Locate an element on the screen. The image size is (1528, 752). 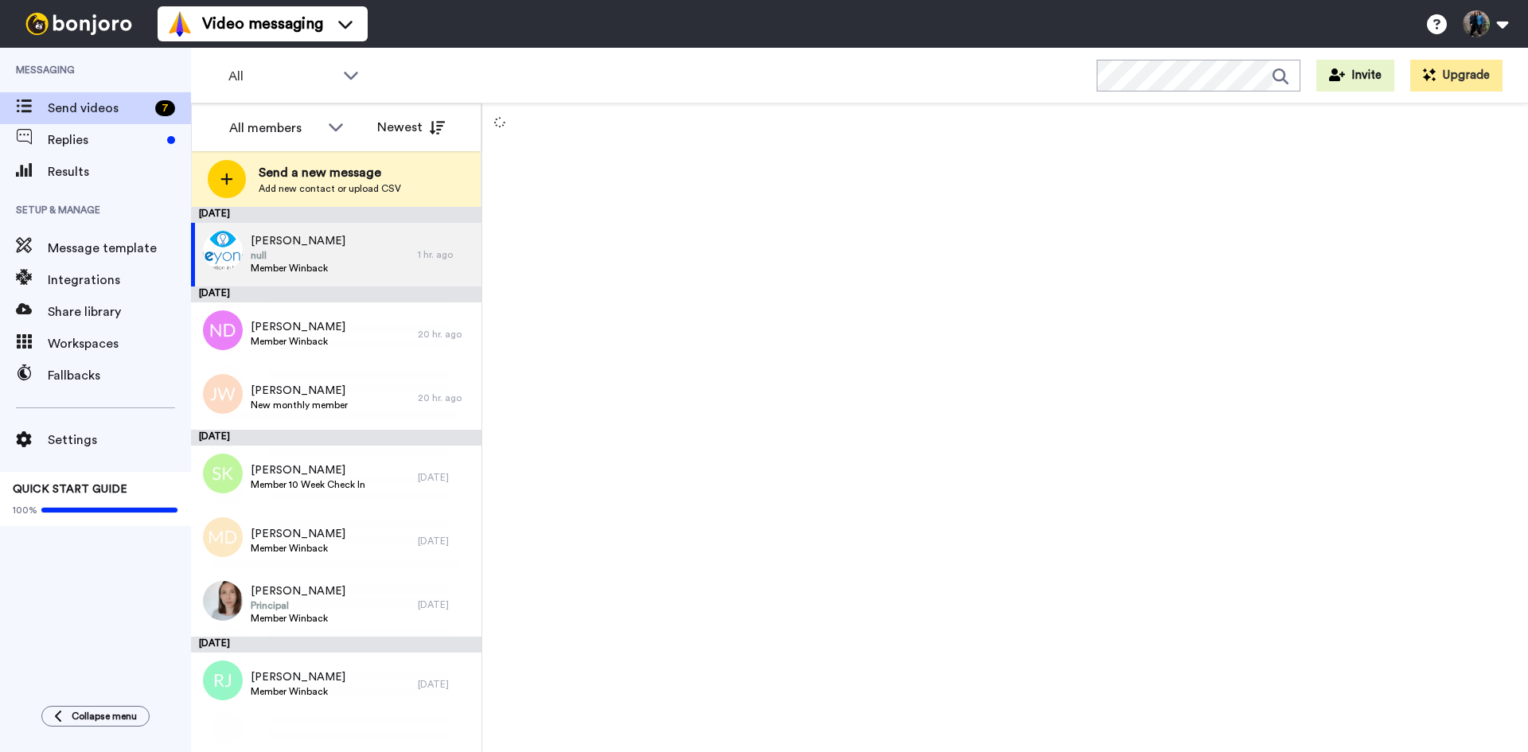
div: All members is located at coordinates (275, 128).